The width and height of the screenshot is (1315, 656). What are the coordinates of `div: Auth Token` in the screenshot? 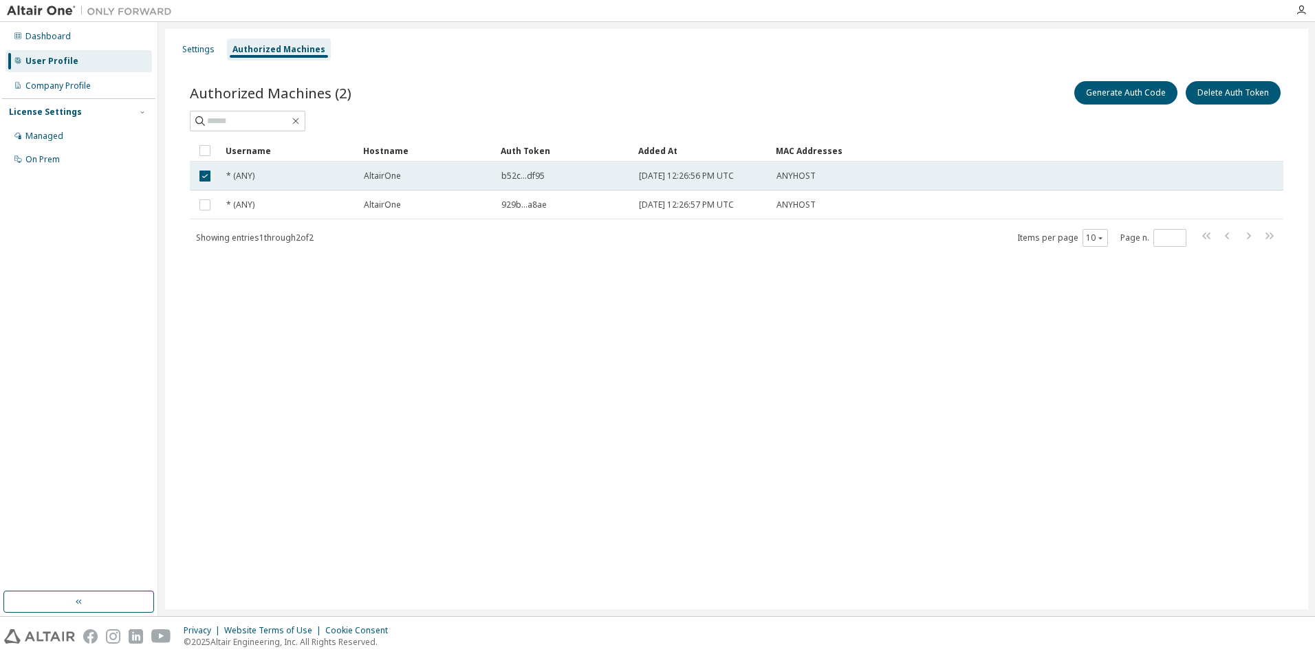 It's located at (564, 151).